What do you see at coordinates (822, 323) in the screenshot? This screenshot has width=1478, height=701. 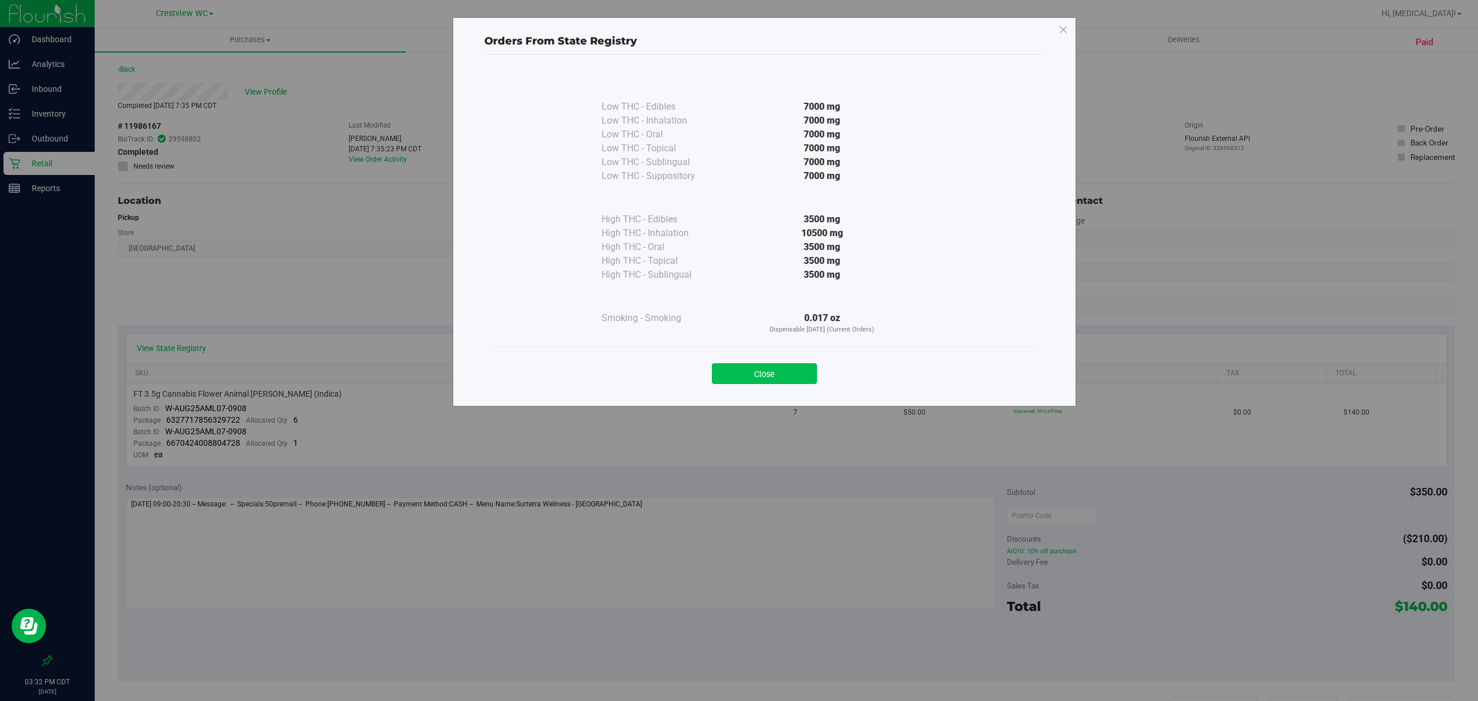 I see `div: 0.017 oz` at bounding box center [822, 323].